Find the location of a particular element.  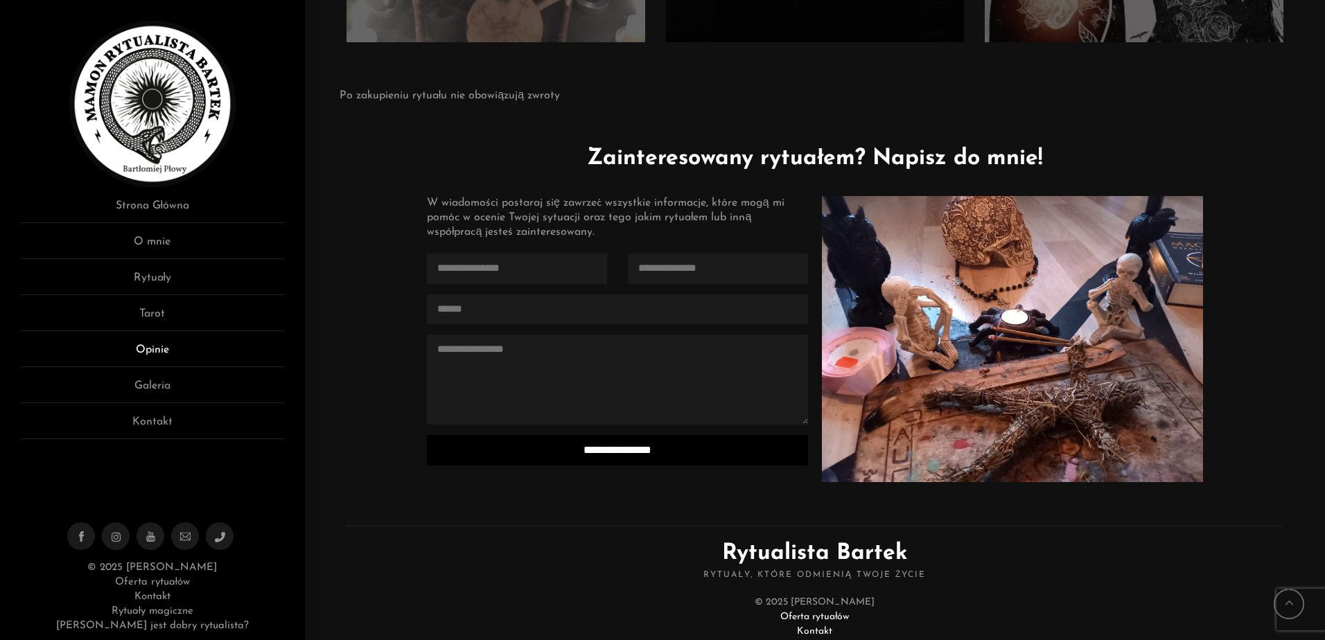

a: Strona Główna is located at coordinates (152, 210).